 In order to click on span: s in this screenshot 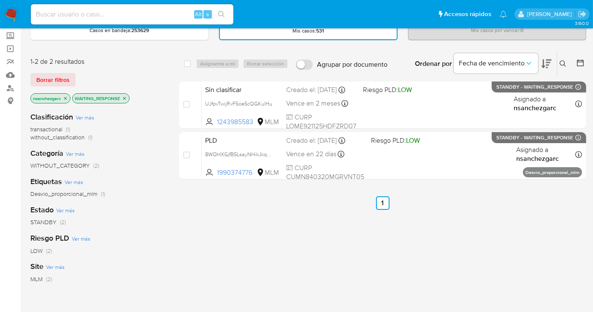, I will do `click(208, 14)`.